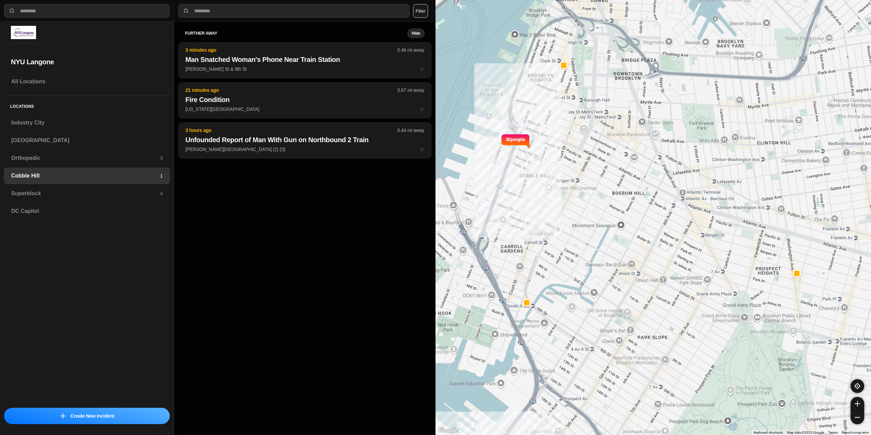 The width and height of the screenshot is (871, 435). I want to click on button: Hide, so click(416, 33).